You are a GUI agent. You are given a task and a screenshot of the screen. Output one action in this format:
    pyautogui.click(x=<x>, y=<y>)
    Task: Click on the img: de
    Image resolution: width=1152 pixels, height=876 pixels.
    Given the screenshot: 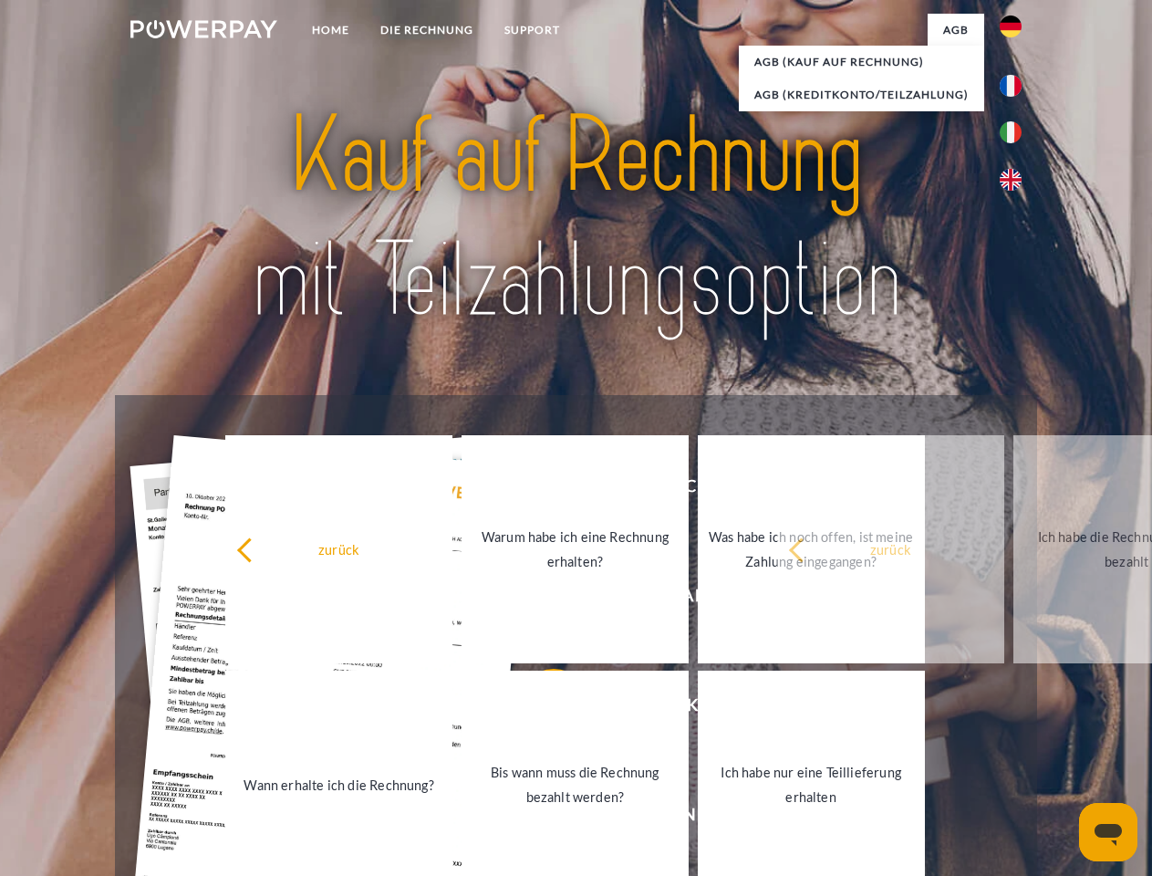 What is the action you would take?
    pyautogui.click(x=1010, y=26)
    